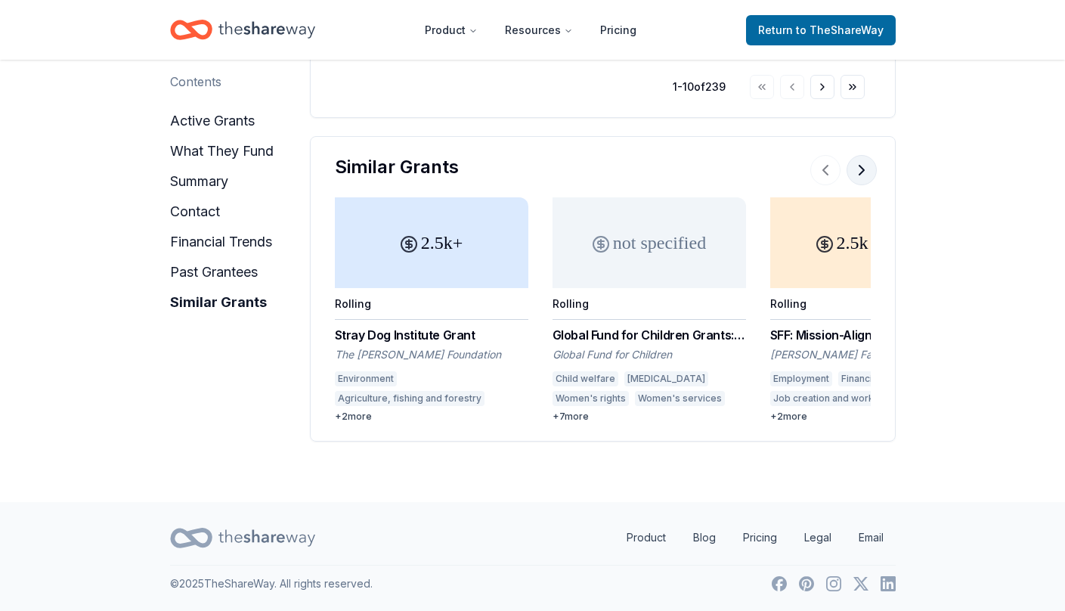 The image size is (1065, 611). What do you see at coordinates (646, 537) in the screenshot?
I see `a: Product` at bounding box center [646, 537].